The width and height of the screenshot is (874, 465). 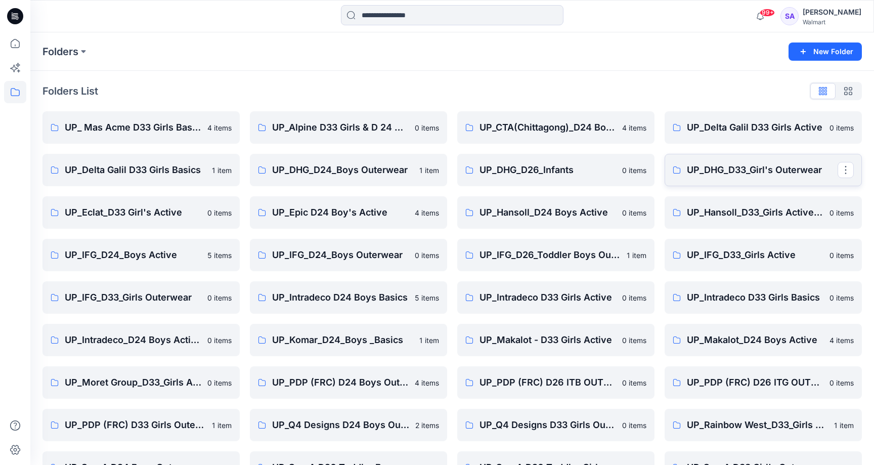 I want to click on a: UP_ Mas Acme D33 Girls Basics4 items, so click(x=141, y=127).